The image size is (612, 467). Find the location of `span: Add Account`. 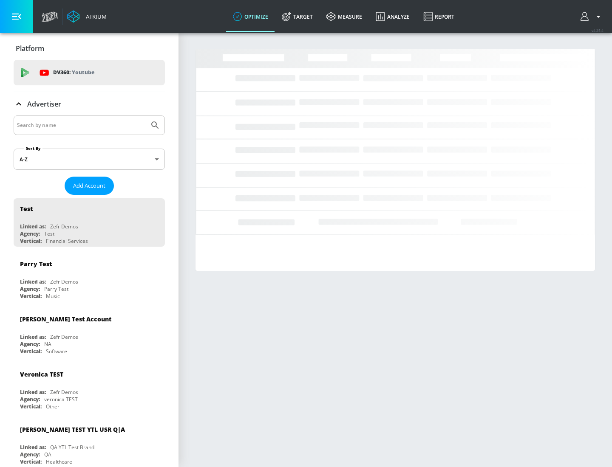

span: Add Account is located at coordinates (89, 186).